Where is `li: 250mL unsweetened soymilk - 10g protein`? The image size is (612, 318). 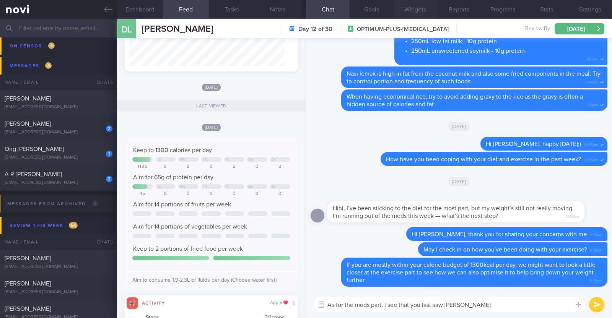
li: 250mL unsweetened soymilk - 10g protein is located at coordinates (507, 50).